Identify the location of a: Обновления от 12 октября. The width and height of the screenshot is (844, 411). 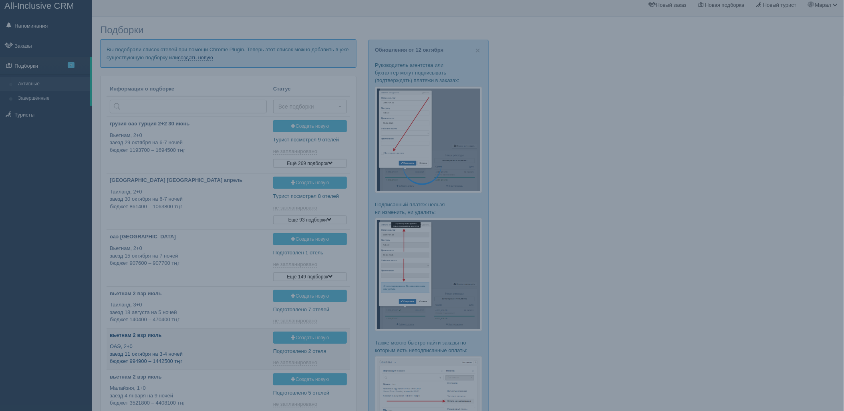
(410, 50).